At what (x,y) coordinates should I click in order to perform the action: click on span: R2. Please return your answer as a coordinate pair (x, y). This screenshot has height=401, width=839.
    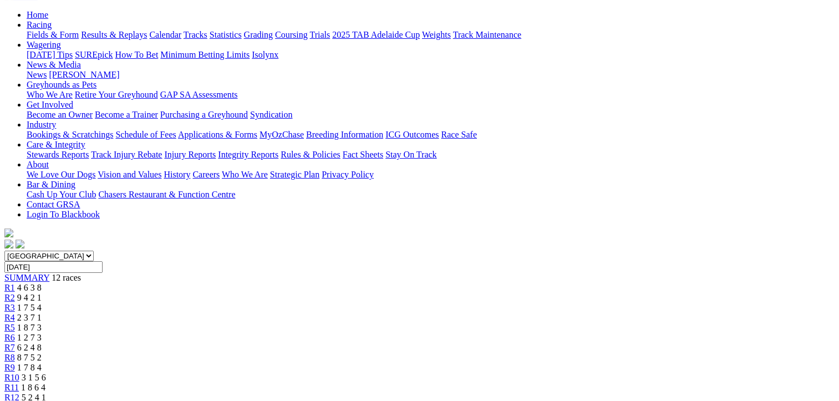
    Looking at the image, I should click on (9, 297).